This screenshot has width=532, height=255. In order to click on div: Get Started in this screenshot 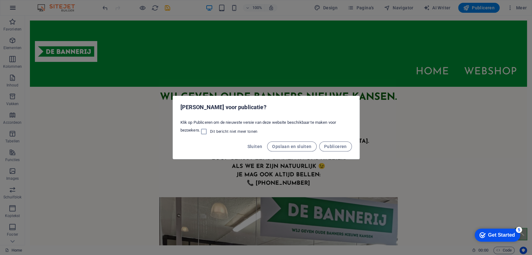, I will do `click(30, 10)`.